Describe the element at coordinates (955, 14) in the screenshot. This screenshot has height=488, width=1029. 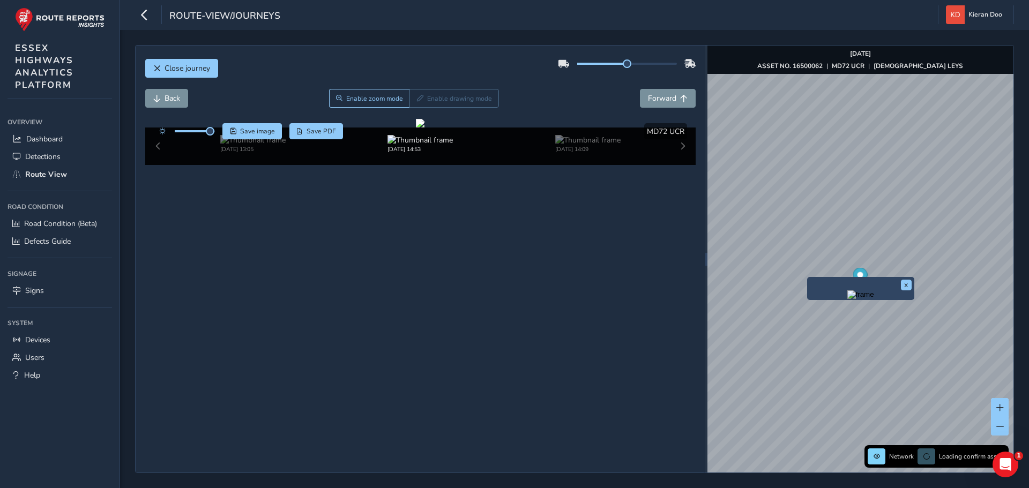
I see `img: diamond-layout` at that location.